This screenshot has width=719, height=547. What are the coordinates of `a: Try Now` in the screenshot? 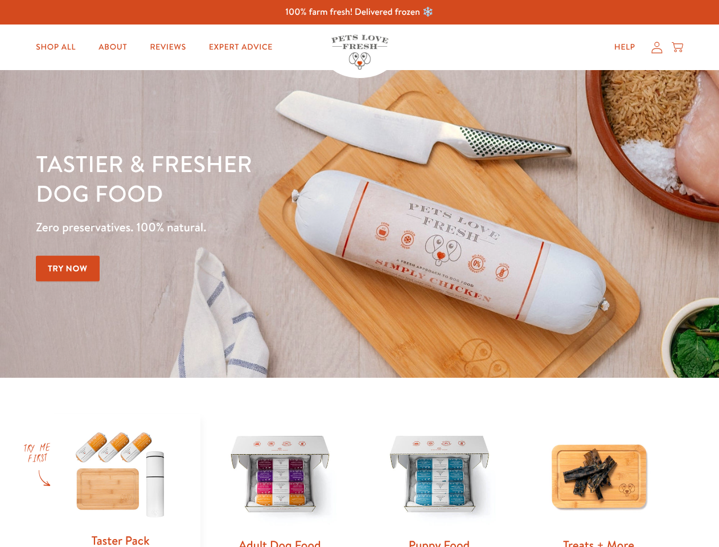 It's located at (68, 268).